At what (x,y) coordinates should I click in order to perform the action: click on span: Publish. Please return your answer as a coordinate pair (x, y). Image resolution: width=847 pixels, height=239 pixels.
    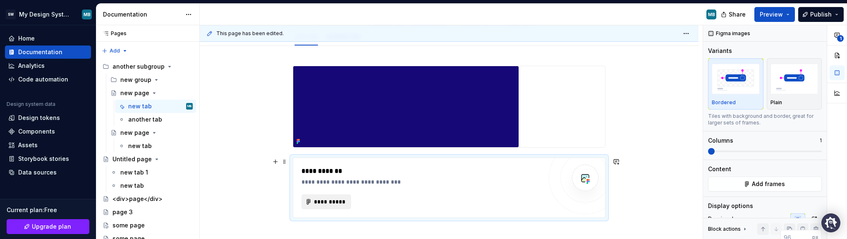
    Looking at the image, I should click on (821, 14).